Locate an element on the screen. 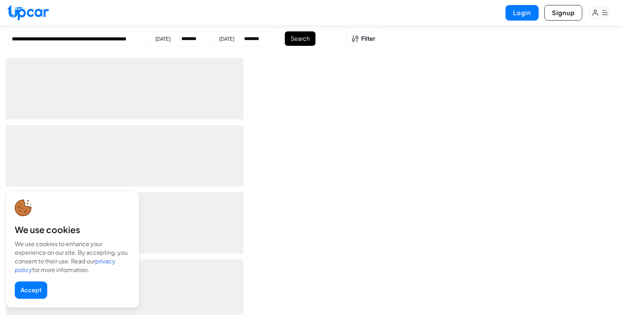 The height and width of the screenshot is (315, 623). div: We use cookies is located at coordinates (72, 229).